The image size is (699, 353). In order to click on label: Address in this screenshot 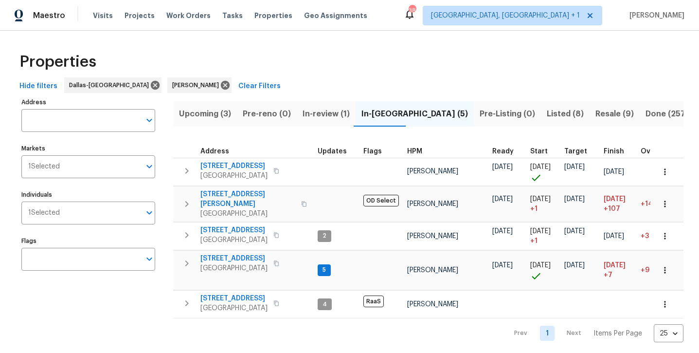, I will do `click(88, 102)`.